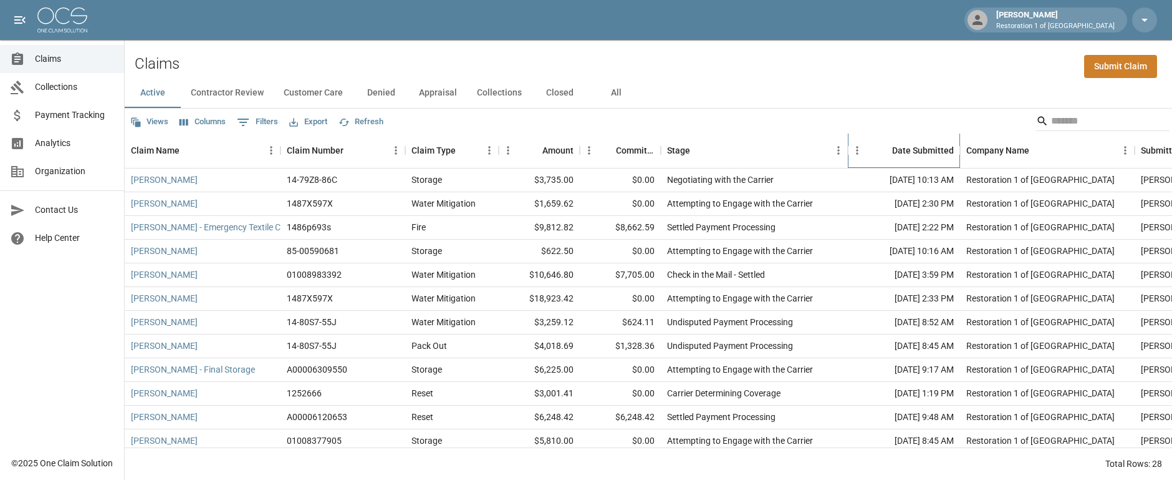 The width and height of the screenshot is (1172, 480). Describe the element at coordinates (433, 150) in the screenshot. I see `div: Claim Type` at that location.